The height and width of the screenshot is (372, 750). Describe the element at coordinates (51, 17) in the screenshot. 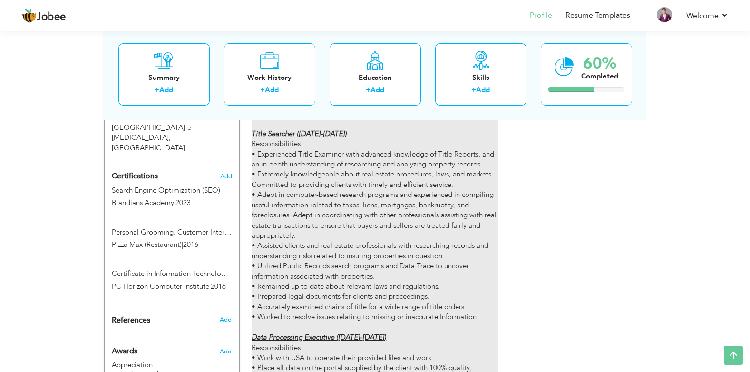

I see `span: Jobee` at that location.